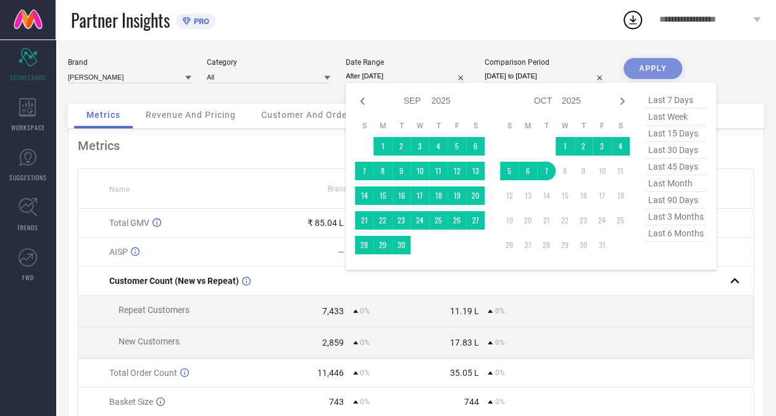 This screenshot has width=776, height=416. I want to click on td: Mon Oct 13 2025, so click(528, 196).